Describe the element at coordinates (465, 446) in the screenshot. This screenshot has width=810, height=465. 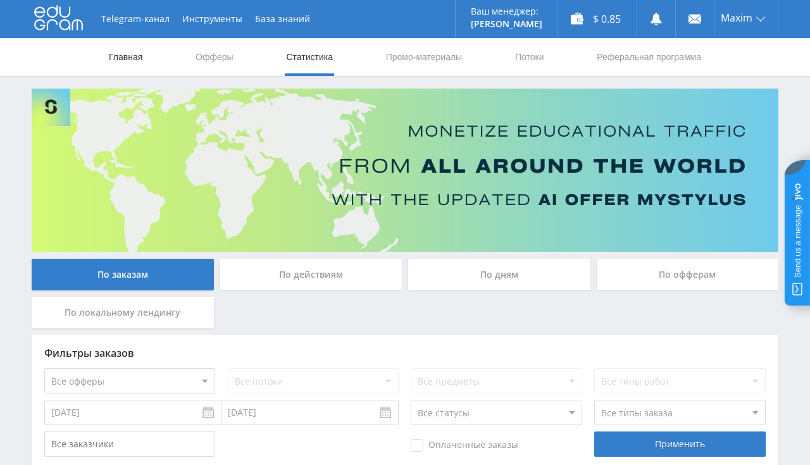
I see `span: Оплаченные заказы` at that location.